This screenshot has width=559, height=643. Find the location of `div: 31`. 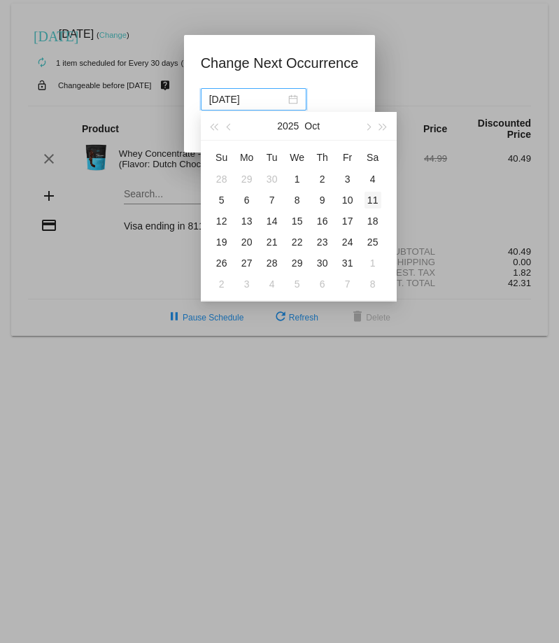

div: 31 is located at coordinates (348, 263).